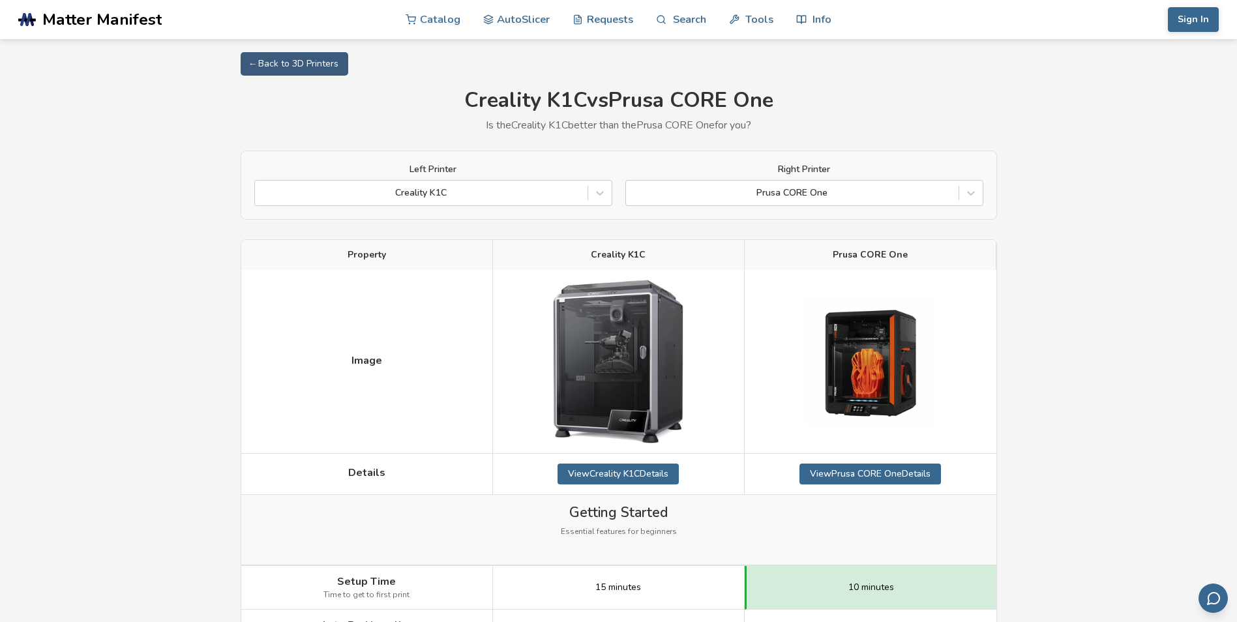 This screenshot has height=622, width=1237. What do you see at coordinates (619, 532) in the screenshot?
I see `span: Essential features for beginners` at bounding box center [619, 532].